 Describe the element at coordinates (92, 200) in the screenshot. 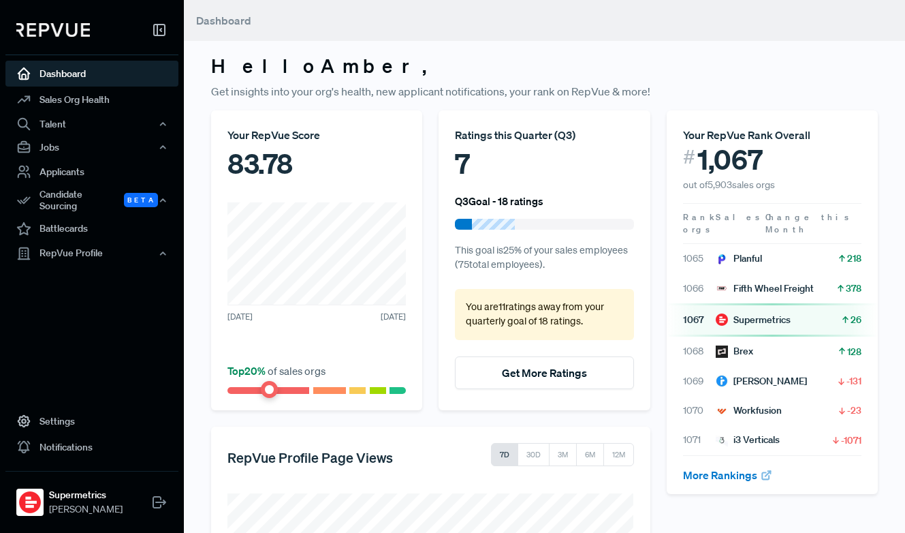

I see `button: Candidate Sourcing Beta` at that location.